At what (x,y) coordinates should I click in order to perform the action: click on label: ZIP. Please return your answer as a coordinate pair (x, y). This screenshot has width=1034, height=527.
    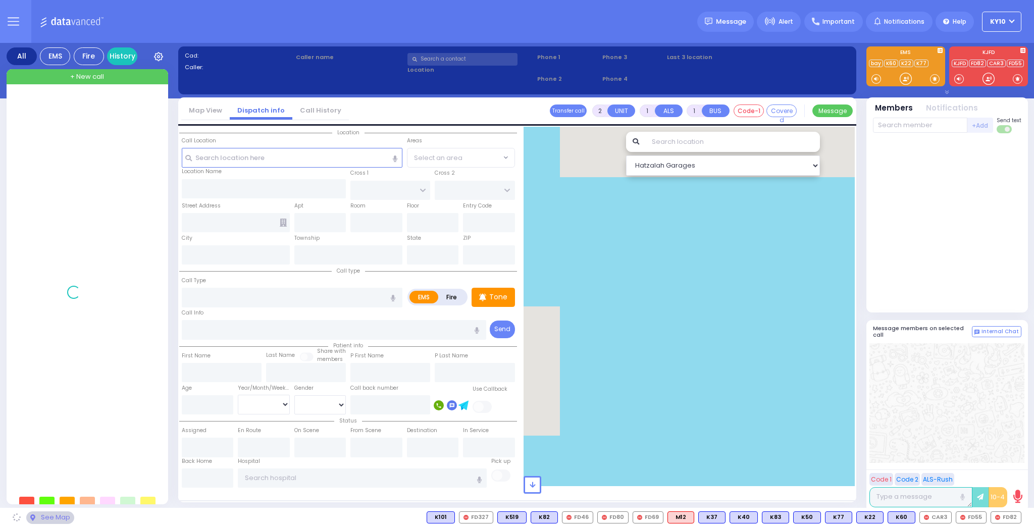
    Looking at the image, I should click on (467, 238).